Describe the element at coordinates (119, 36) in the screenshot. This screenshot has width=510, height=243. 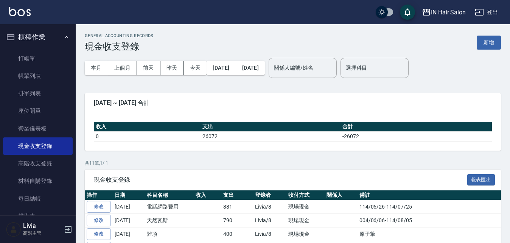
I see `h2: GENERAL ACCOUNTING RECORDS` at that location.